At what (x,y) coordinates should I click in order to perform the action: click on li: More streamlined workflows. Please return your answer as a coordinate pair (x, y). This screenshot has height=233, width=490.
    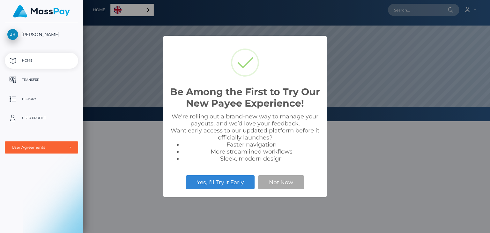
    Looking at the image, I should click on (252, 152).